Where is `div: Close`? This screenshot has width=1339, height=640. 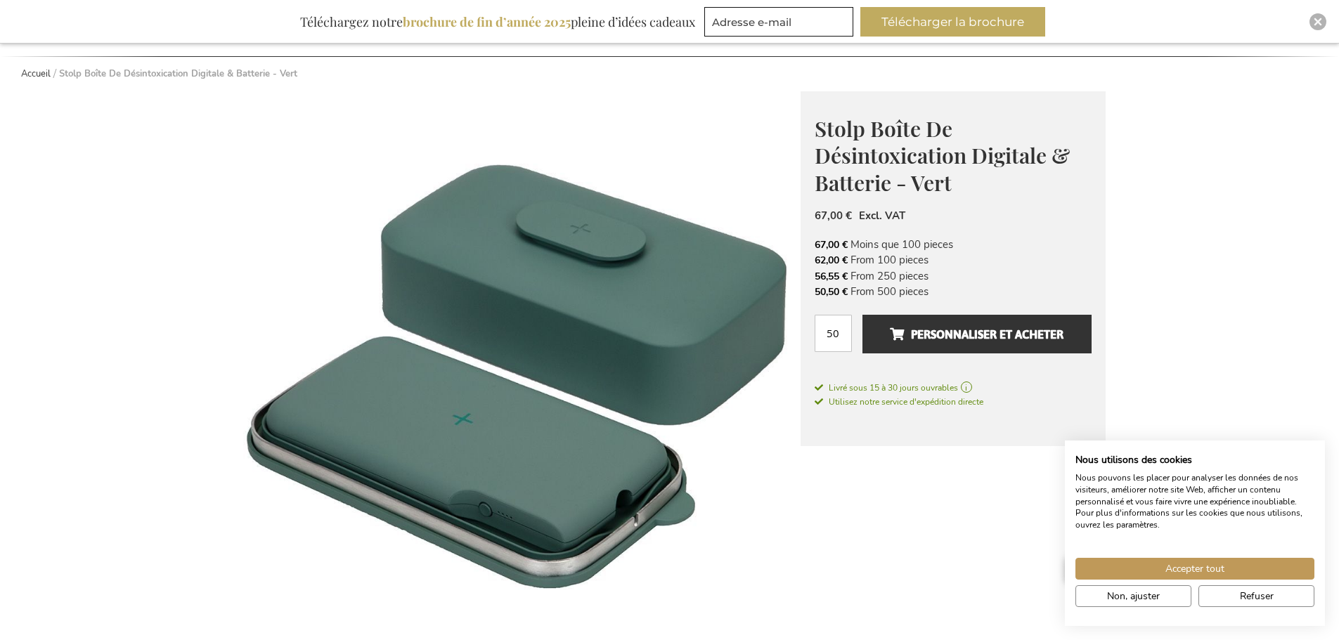 div: Close is located at coordinates (1318, 22).